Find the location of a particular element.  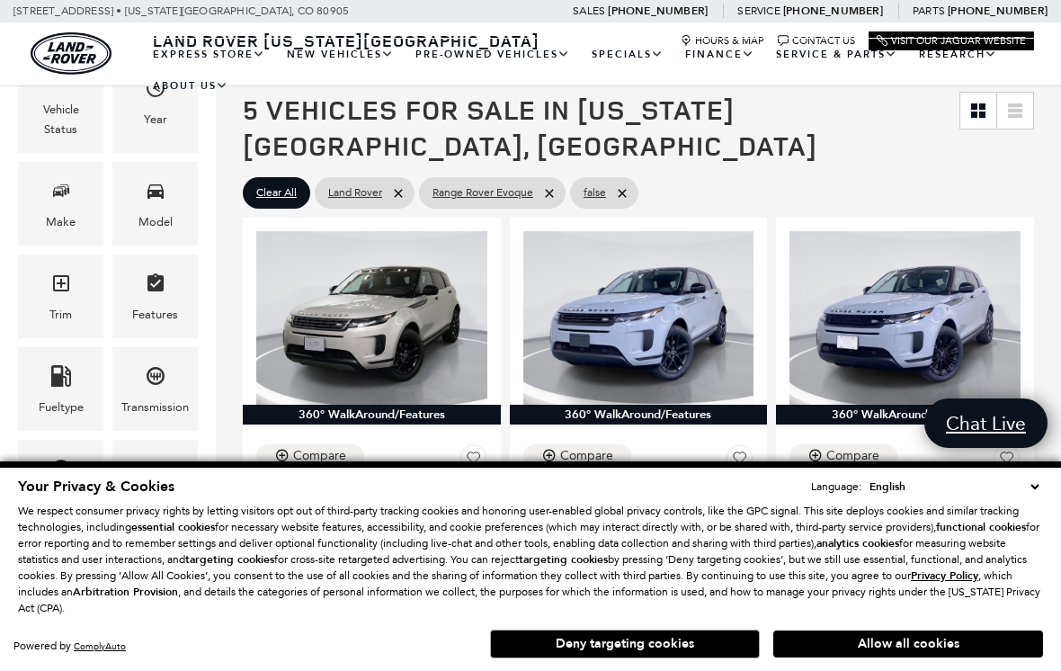

a: Pre-Owned Vehicles is located at coordinates (493, 54).